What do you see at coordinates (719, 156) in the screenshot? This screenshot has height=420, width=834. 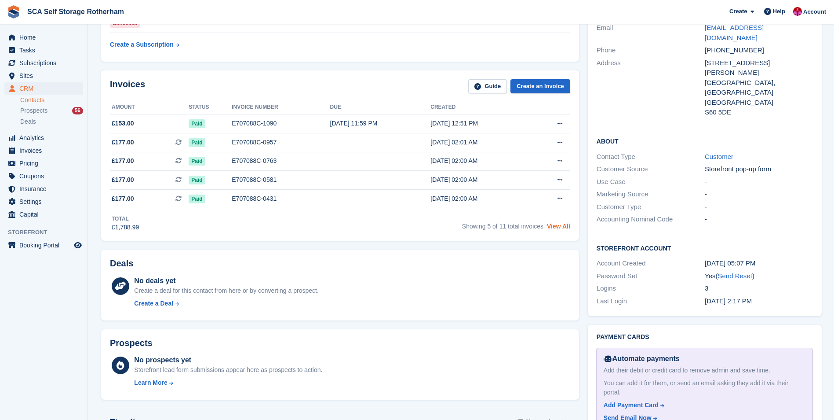 I see `a: Customer` at bounding box center [719, 156].